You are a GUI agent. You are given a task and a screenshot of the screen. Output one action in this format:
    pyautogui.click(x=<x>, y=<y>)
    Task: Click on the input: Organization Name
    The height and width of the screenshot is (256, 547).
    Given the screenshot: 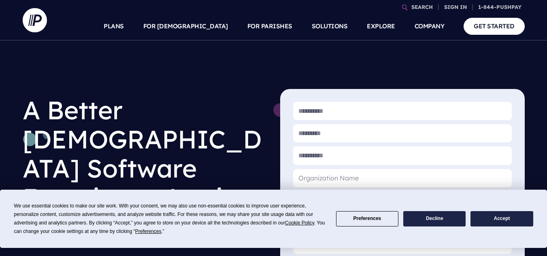 What is the action you would take?
    pyautogui.click(x=402, y=178)
    